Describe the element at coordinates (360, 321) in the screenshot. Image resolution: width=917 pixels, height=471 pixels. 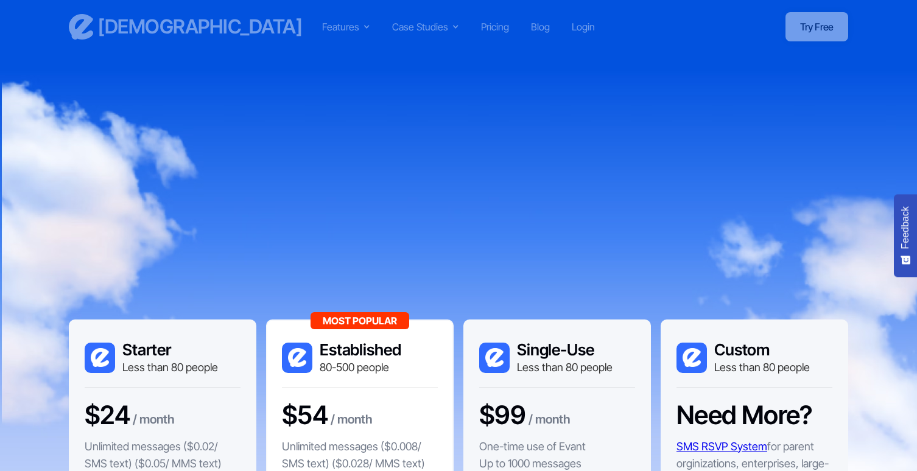
I see `div: Most Popular` at that location.